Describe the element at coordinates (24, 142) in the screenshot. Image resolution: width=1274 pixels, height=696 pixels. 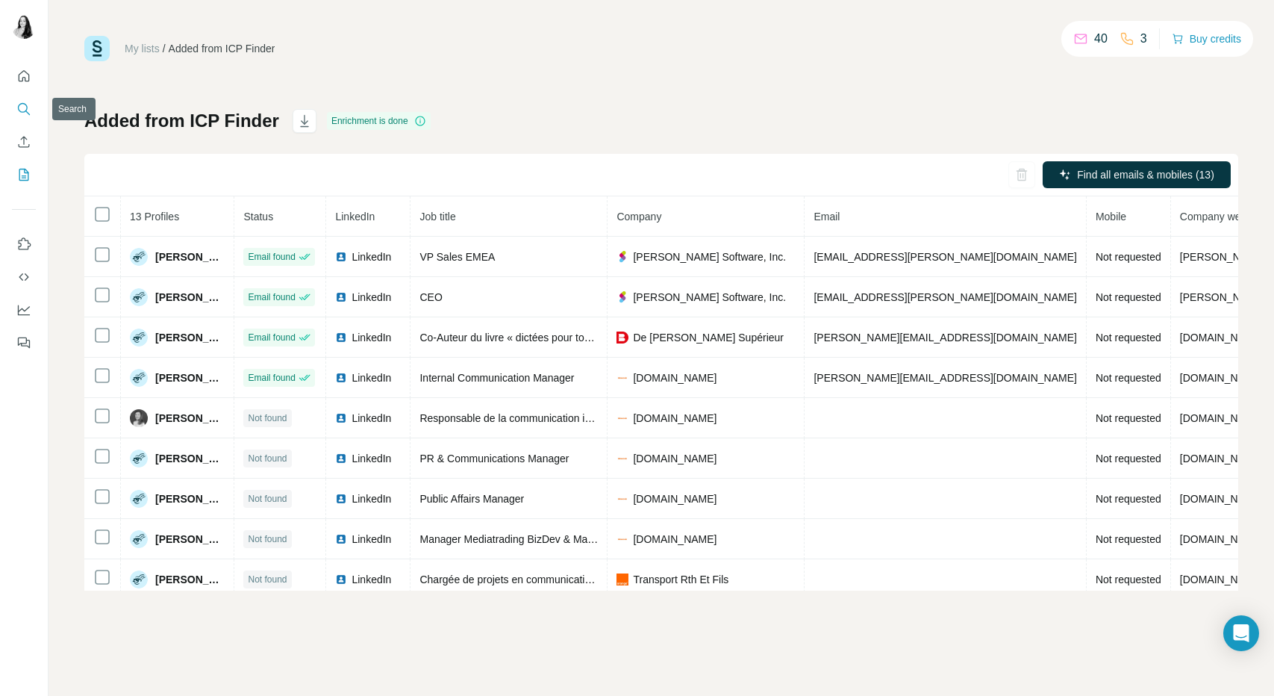
I see `button: Enrich CSV` at that location.